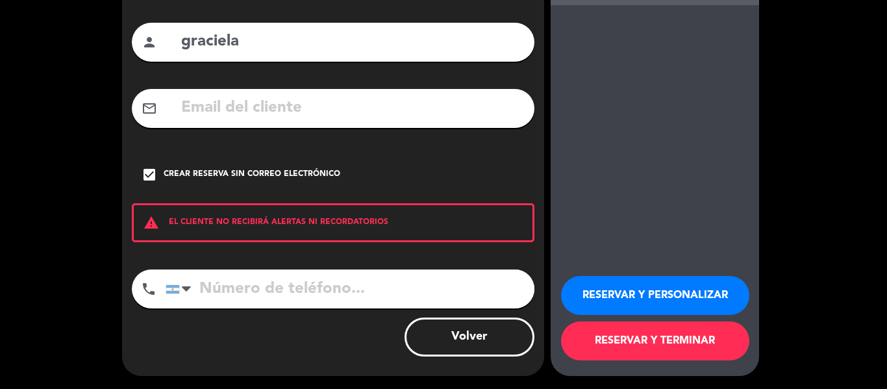 The width and height of the screenshot is (887, 389). What do you see at coordinates (149, 289) in the screenshot?
I see `i: phone` at bounding box center [149, 289].